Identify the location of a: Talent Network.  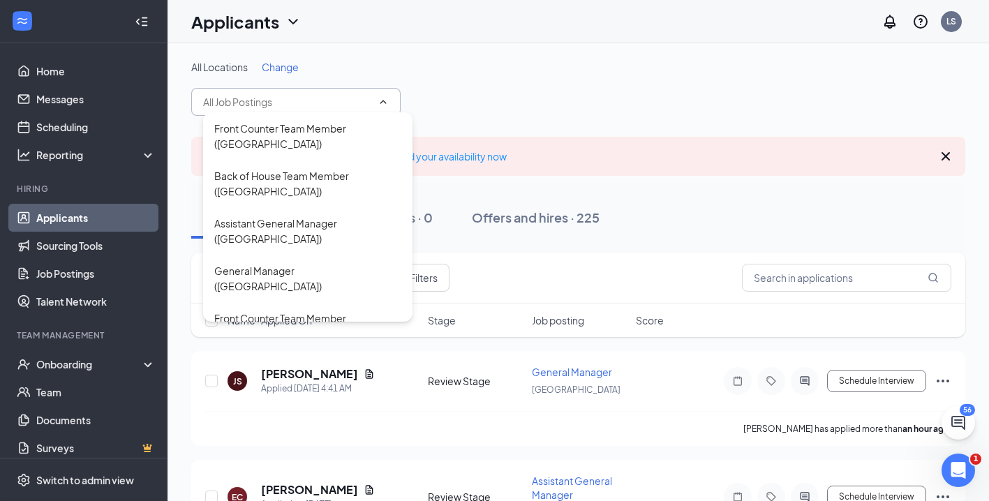
(96, 301).